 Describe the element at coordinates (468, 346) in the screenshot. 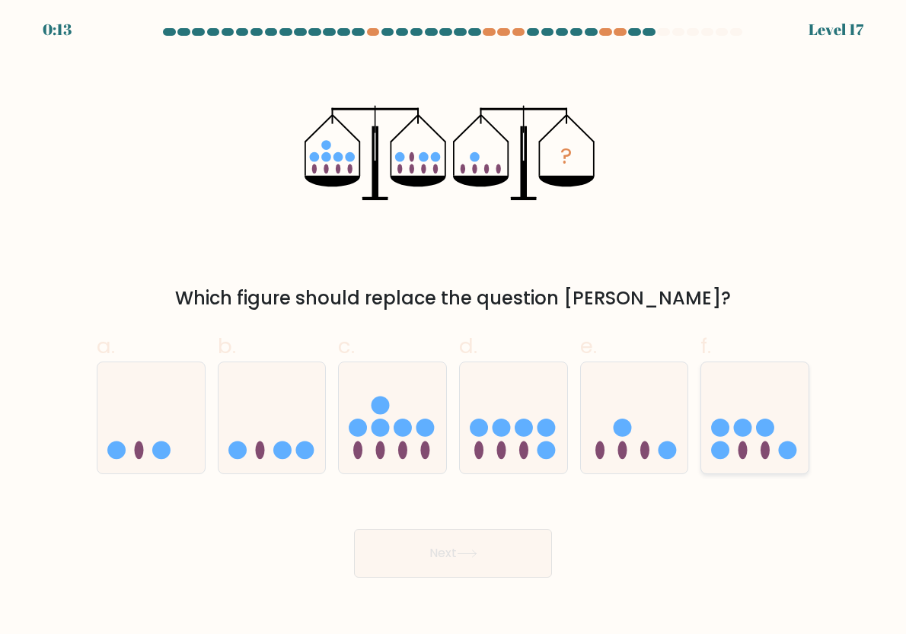

I see `span: d.` at that location.